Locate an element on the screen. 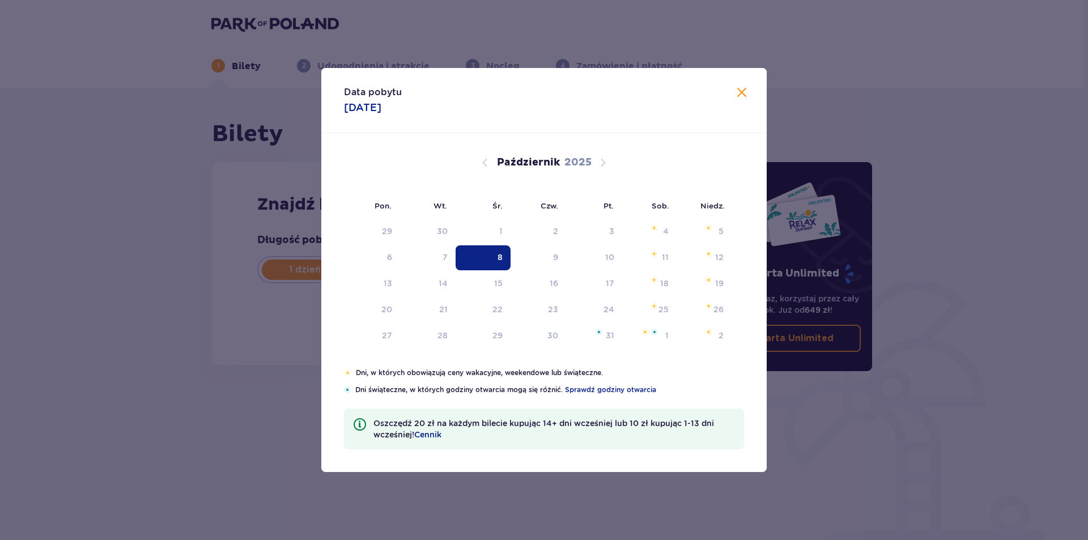  td: czwartek, 2 października 2025 is located at coordinates (538, 232).